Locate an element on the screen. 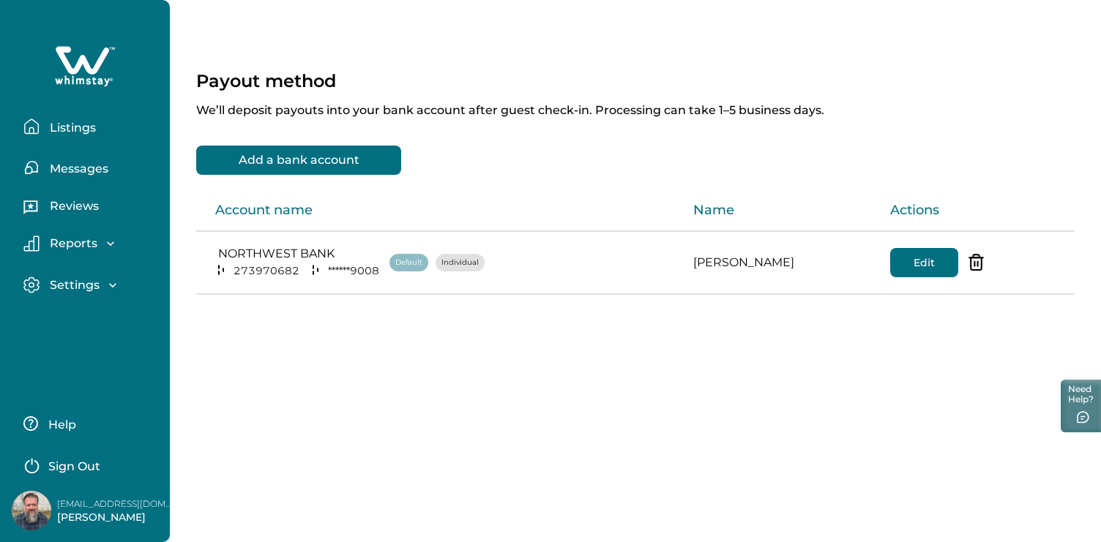  p: Default is located at coordinates (408, 263).